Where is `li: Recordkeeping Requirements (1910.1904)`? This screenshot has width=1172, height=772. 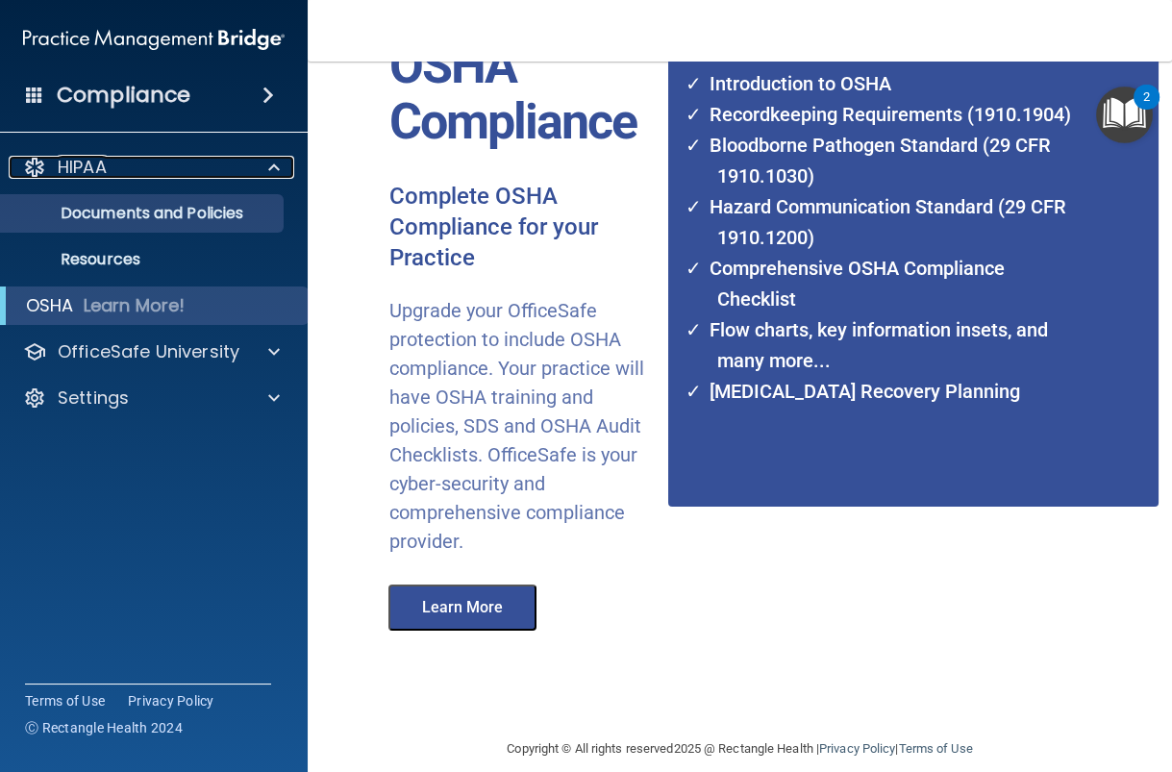 li: Recordkeeping Requirements (1910.1904) is located at coordinates (890, 114).